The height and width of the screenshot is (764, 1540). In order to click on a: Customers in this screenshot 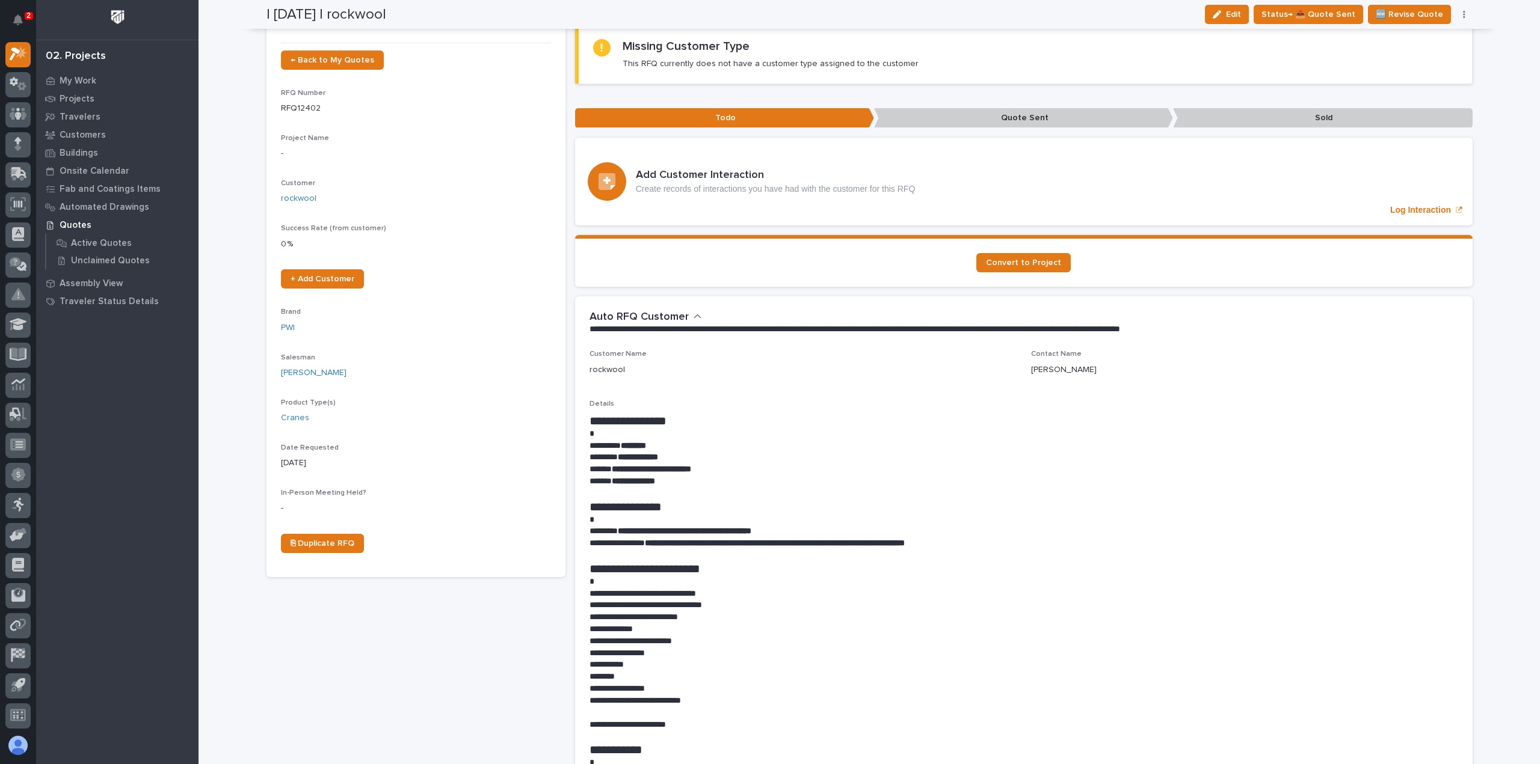, I will do `click(117, 135)`.